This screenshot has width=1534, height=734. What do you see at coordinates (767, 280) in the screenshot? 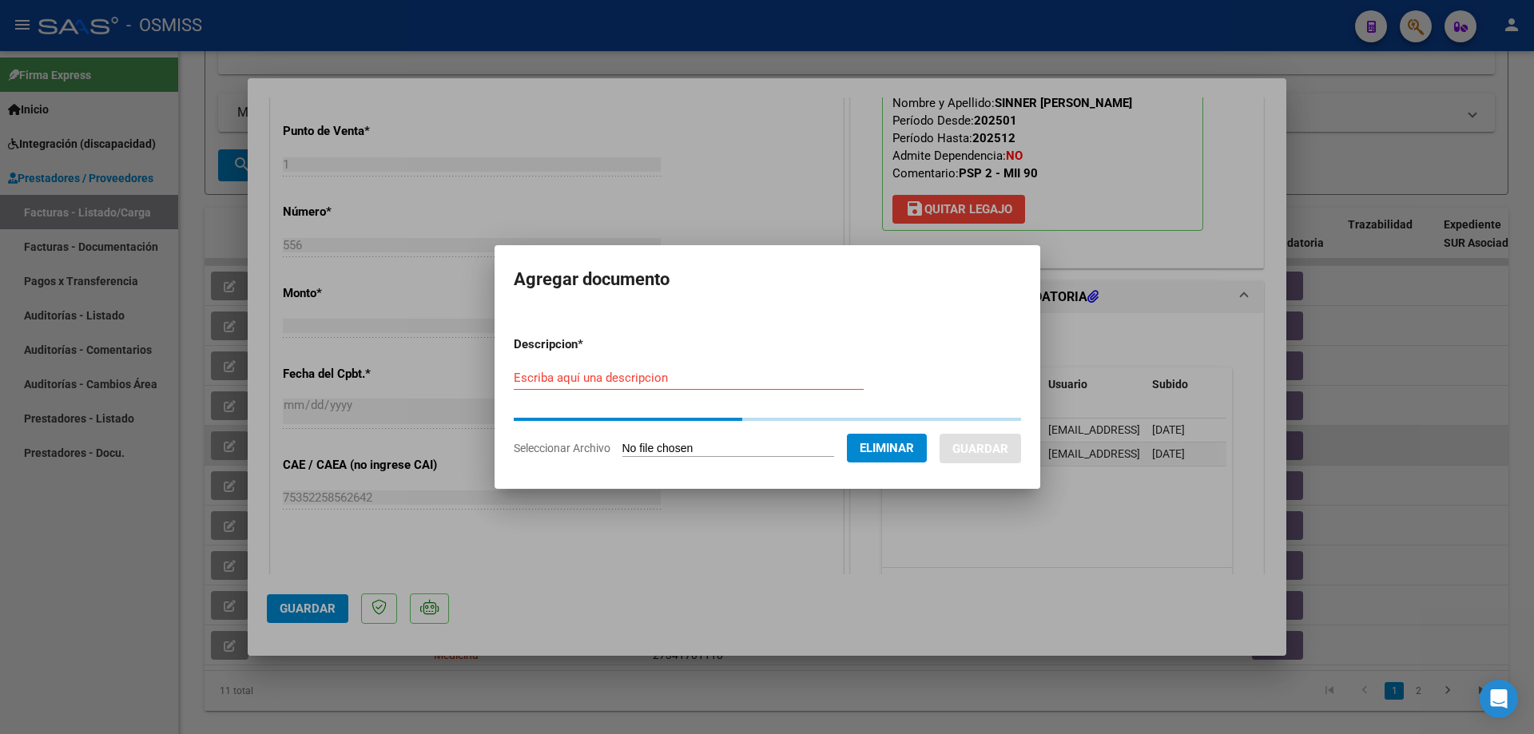
I see `h2: Agregar documento` at bounding box center [767, 280].